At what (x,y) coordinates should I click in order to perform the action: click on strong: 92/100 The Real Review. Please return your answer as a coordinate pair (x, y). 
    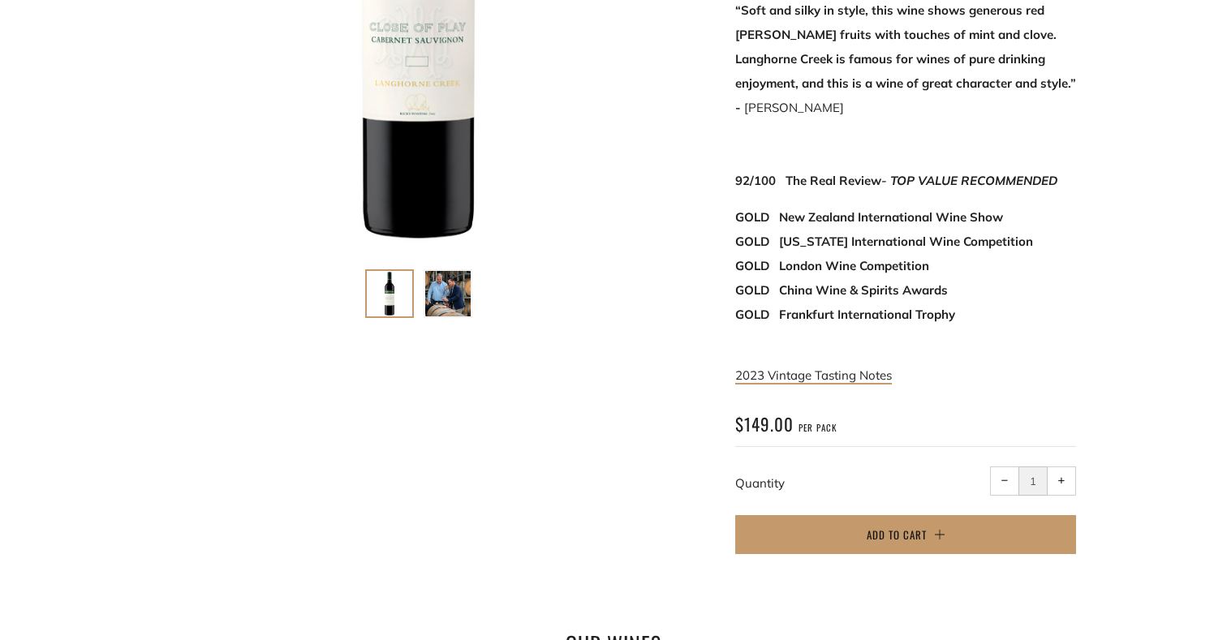
    Looking at the image, I should click on (896, 180).